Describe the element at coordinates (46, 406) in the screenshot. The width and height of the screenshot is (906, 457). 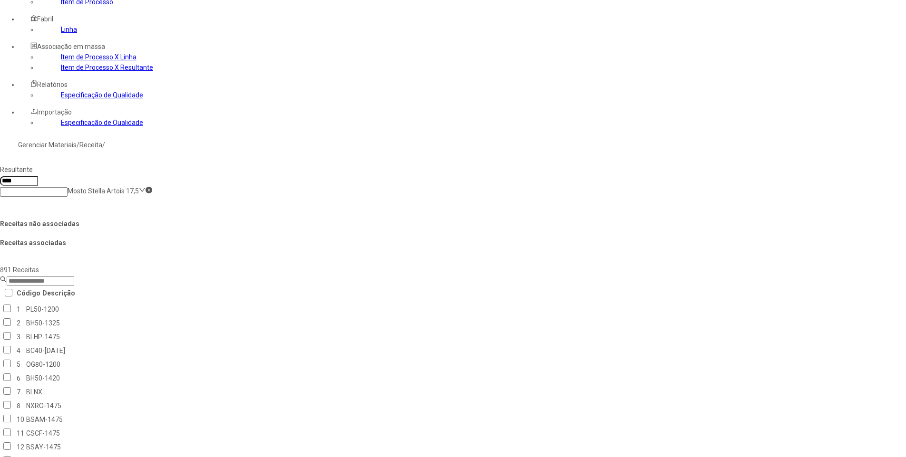
I see `td: NXRO-1475` at that location.